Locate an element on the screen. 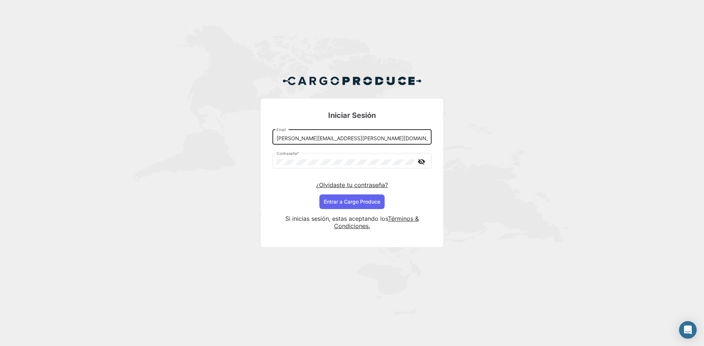  mat-icon: visibility_off is located at coordinates (421, 162).